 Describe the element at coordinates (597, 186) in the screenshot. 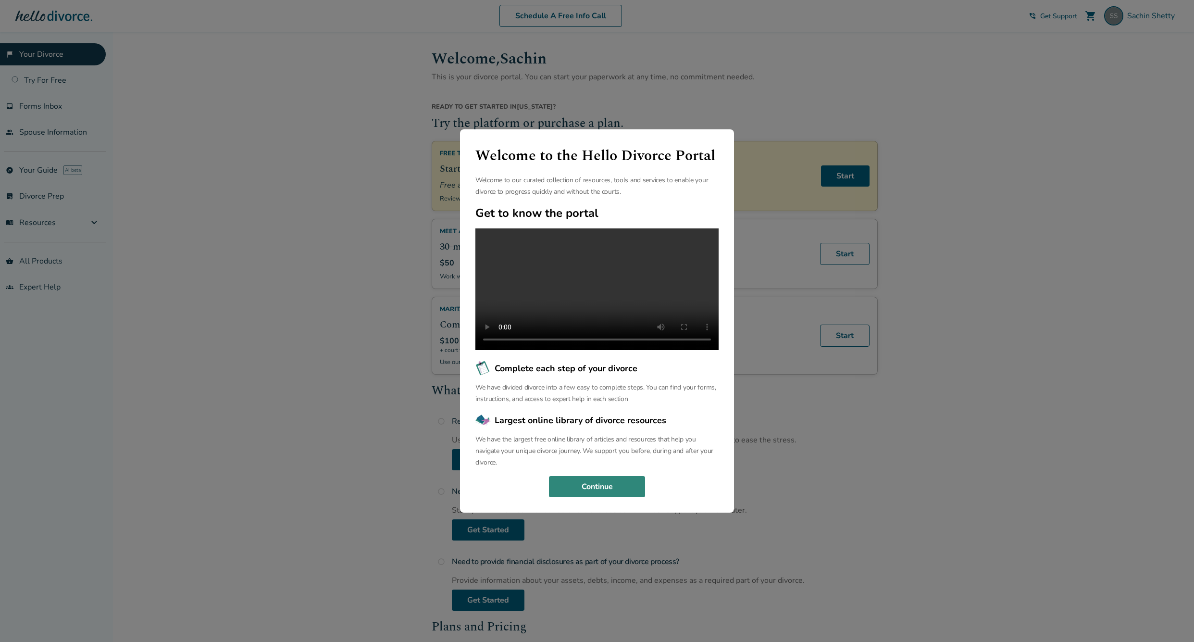

I see `p: Welcome to our curated collection of resources, tools and services to enable your divorce to prog...` at that location.